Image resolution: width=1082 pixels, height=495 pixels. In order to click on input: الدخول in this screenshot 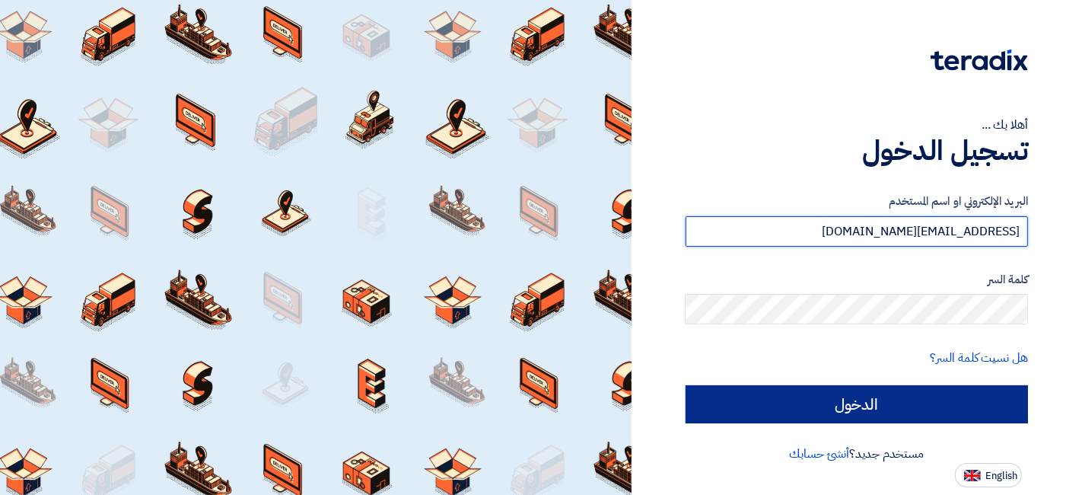, I will do `click(857, 404)`.